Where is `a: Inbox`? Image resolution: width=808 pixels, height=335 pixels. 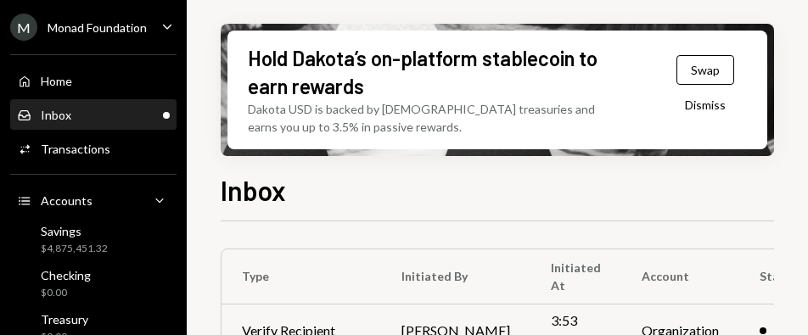 a: Inbox is located at coordinates (93, 115).